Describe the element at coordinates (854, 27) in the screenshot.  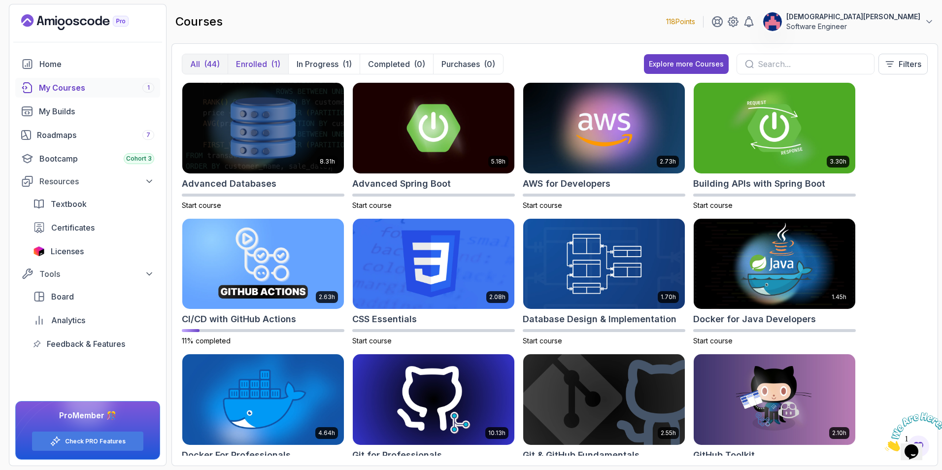
I see `p: Software Engineer` at that location.